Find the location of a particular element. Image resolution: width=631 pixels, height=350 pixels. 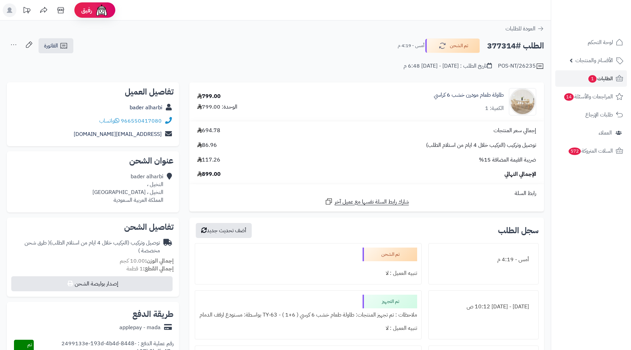

small: 1 قطعة is located at coordinates (150, 268).